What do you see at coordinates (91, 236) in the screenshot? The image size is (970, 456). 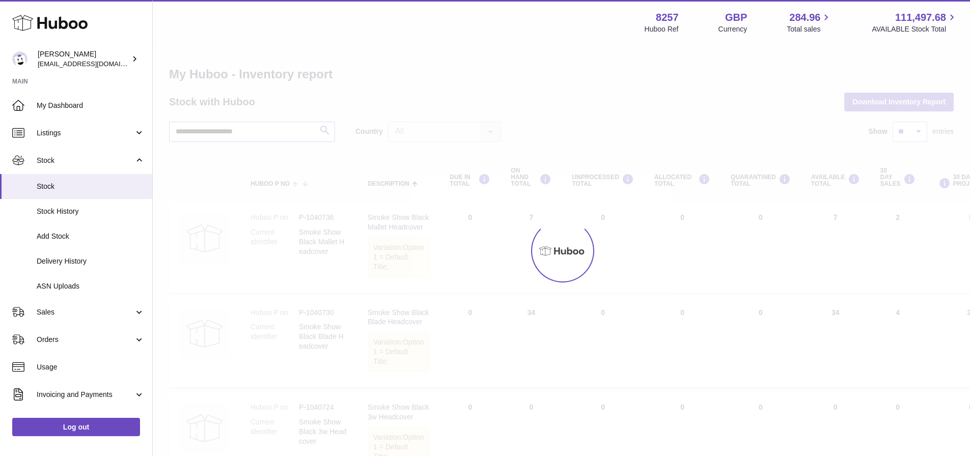 I see `span: Add Stock` at bounding box center [91, 236].